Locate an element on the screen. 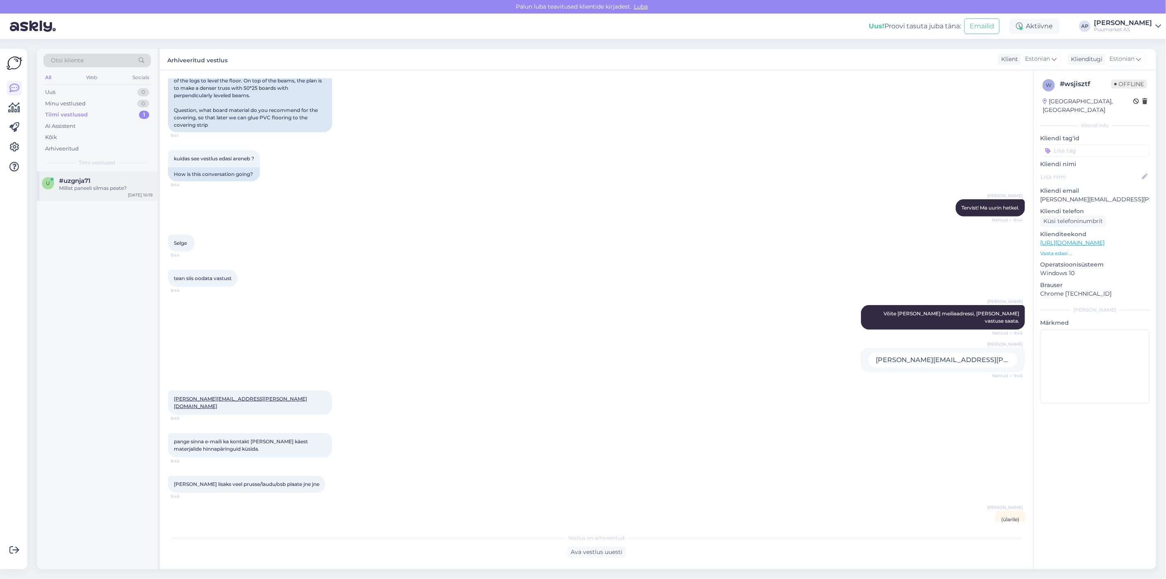 The width and height of the screenshot is (1166, 579). span: Luba is located at coordinates (641, 7).